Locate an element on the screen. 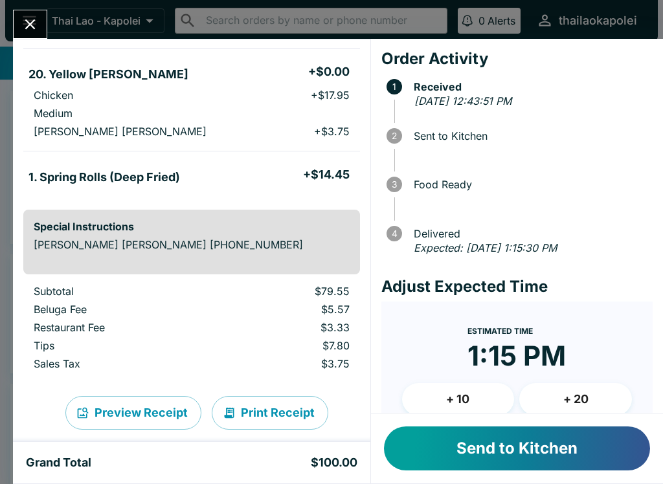 This screenshot has height=484, width=663. span: Food Ready is located at coordinates (529, 184).